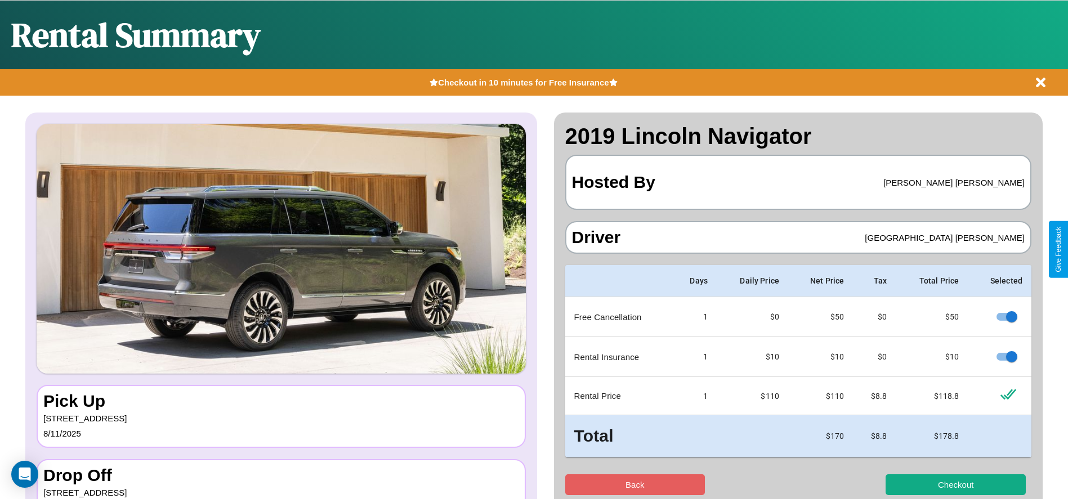  I want to click on th: Total Price, so click(931, 281).